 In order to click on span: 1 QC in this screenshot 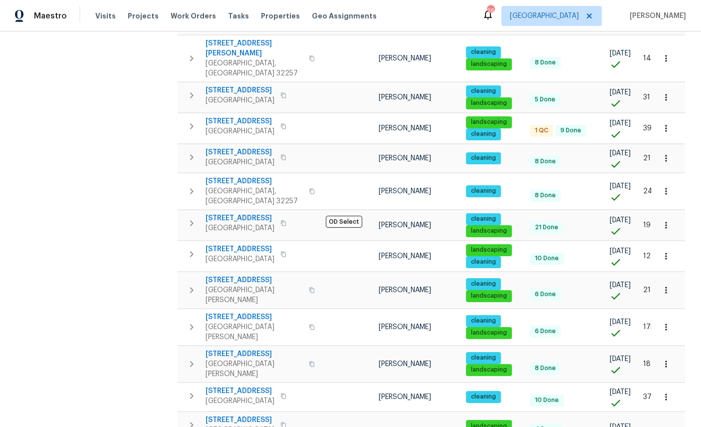, I will do `click(541, 130)`.